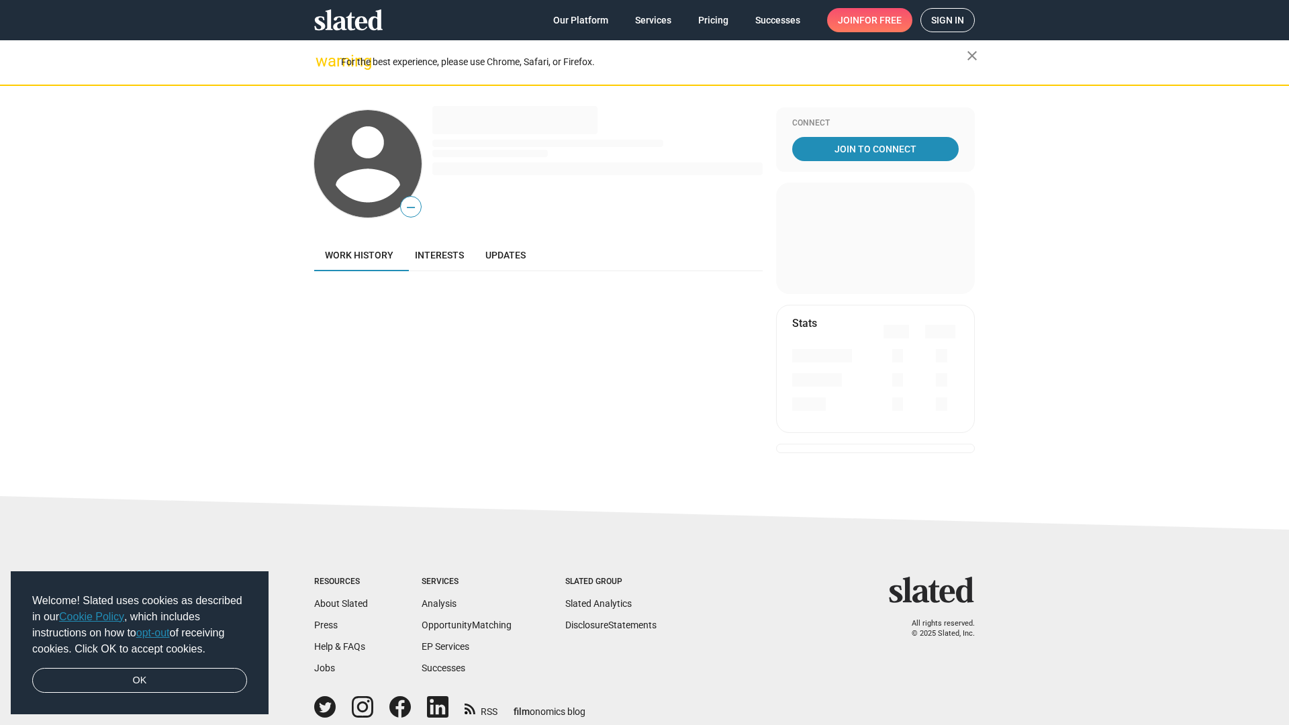  I want to click on span: Sign in, so click(948, 20).